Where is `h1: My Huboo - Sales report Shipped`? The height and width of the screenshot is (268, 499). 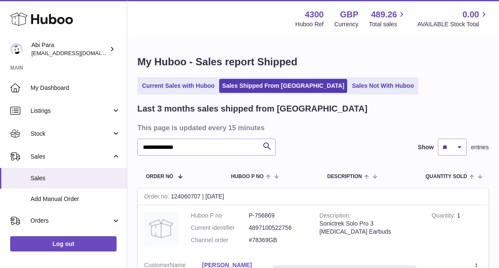 h1: My Huboo - Sales report Shipped is located at coordinates (313, 62).